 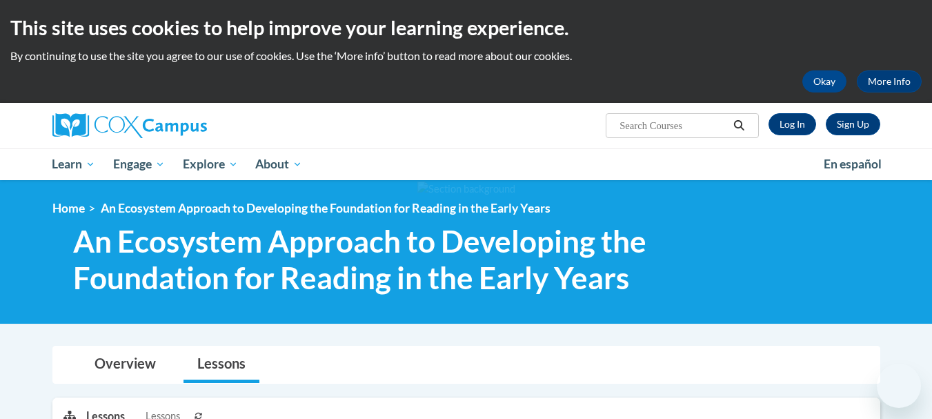 I want to click on a: About, so click(x=279, y=164).